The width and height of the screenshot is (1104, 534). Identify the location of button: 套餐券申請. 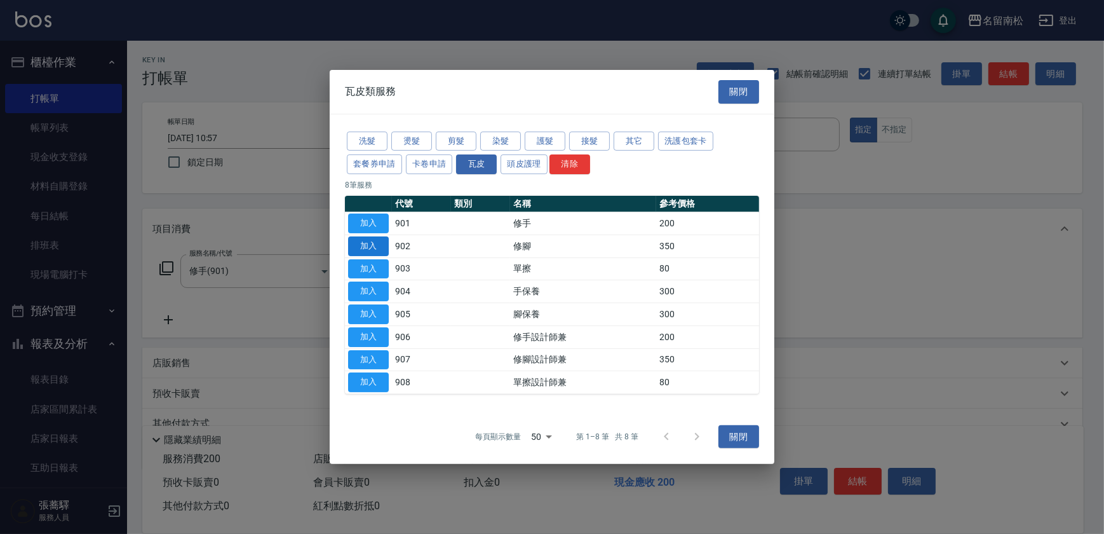
(374, 164).